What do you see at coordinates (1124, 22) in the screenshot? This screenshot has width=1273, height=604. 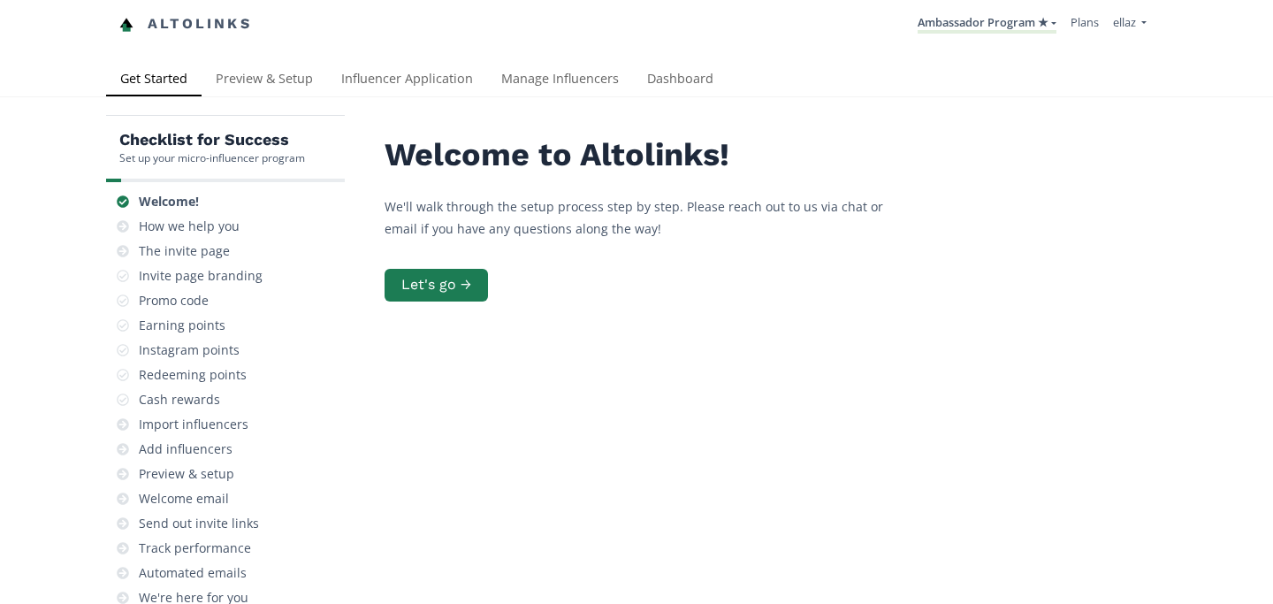 I see `span: ellaz` at bounding box center [1124, 22].